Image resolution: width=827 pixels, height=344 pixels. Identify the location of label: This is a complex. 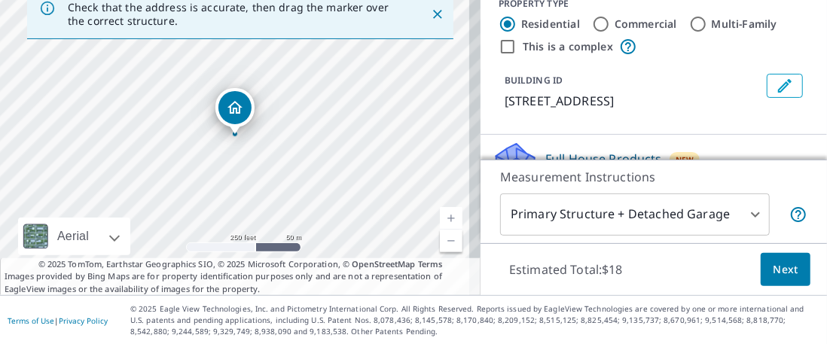
(568, 47).